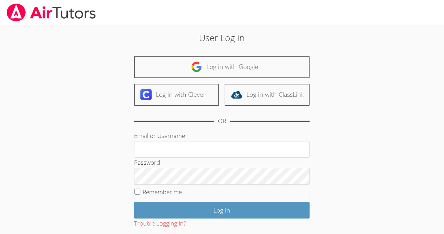 The image size is (444, 234). I want to click on h2: User Log in, so click(222, 38).